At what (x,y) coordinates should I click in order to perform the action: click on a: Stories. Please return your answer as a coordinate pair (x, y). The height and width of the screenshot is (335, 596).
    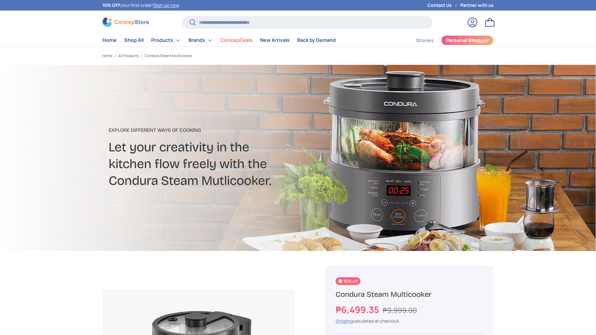
    Looking at the image, I should click on (424, 40).